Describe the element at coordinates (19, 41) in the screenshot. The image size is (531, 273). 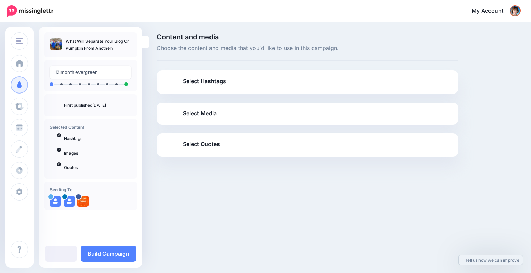
I see `img: menu.png` at that location.